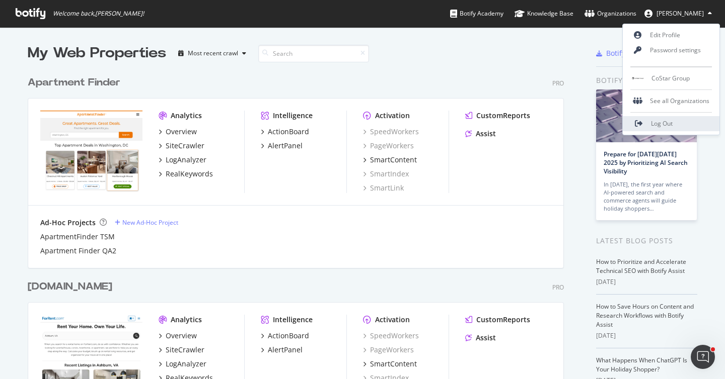  I want to click on div: Botify Chrome Plugin, so click(641, 53).